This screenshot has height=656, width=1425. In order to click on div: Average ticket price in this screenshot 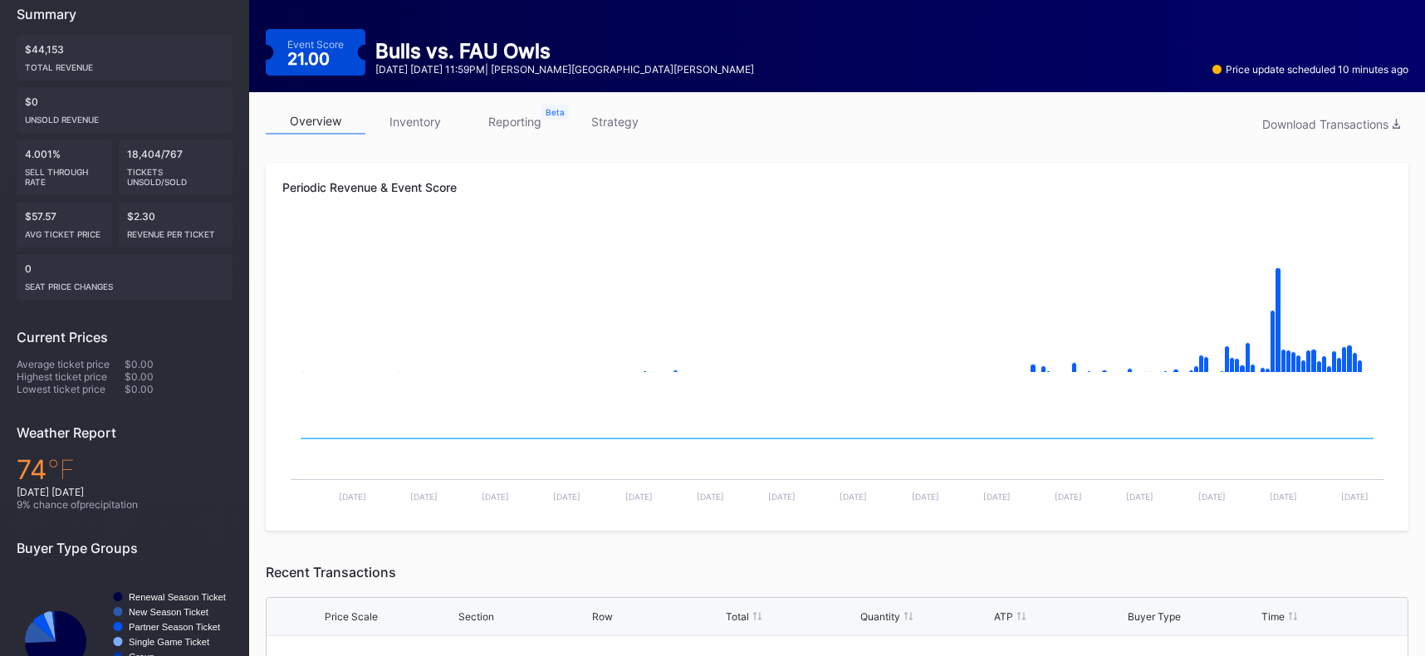, I will do `click(71, 364)`.